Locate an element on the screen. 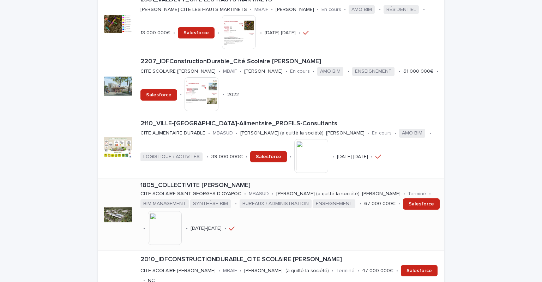 The height and width of the screenshot is (282, 542). span: RÉSIDENTIEL is located at coordinates (401, 10).